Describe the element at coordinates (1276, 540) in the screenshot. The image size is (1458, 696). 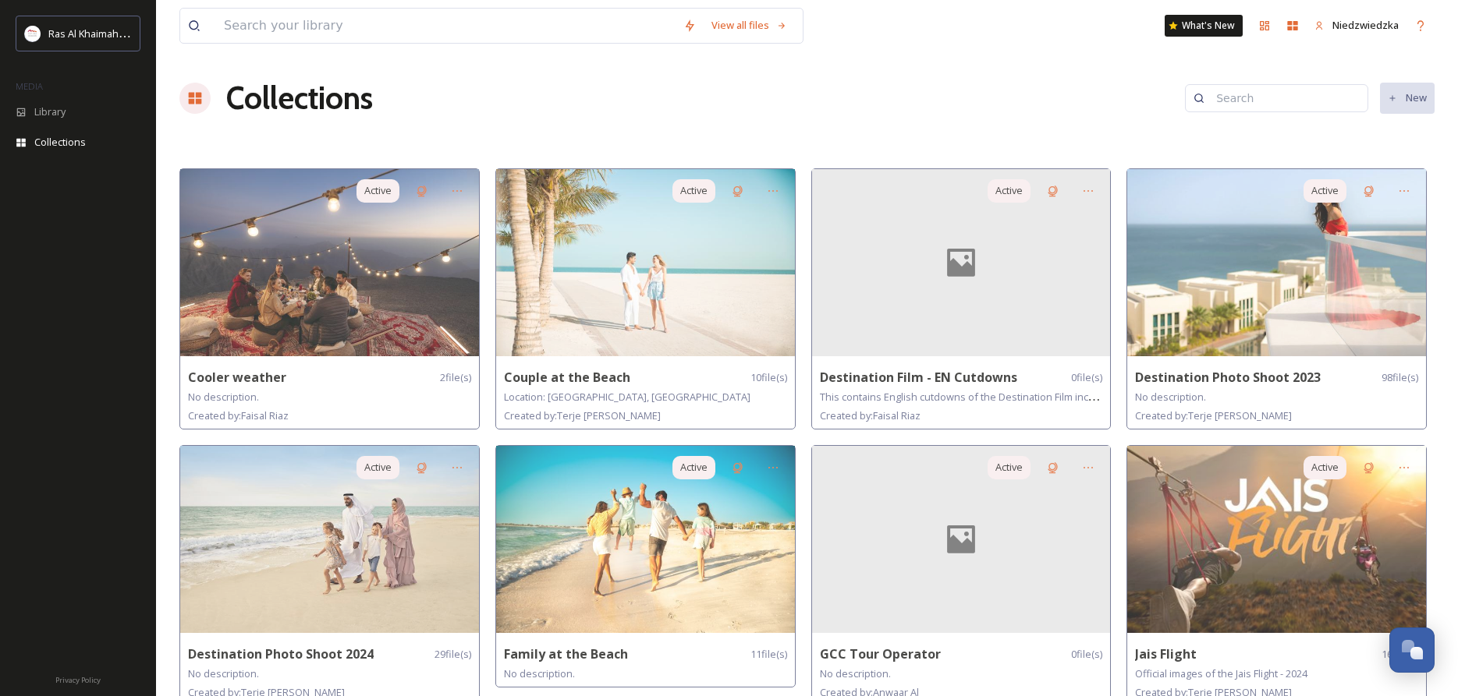
I see `img: 00673e52-cc5a-420c-a61f-7b8abfb0f54c.jpg` at that location.